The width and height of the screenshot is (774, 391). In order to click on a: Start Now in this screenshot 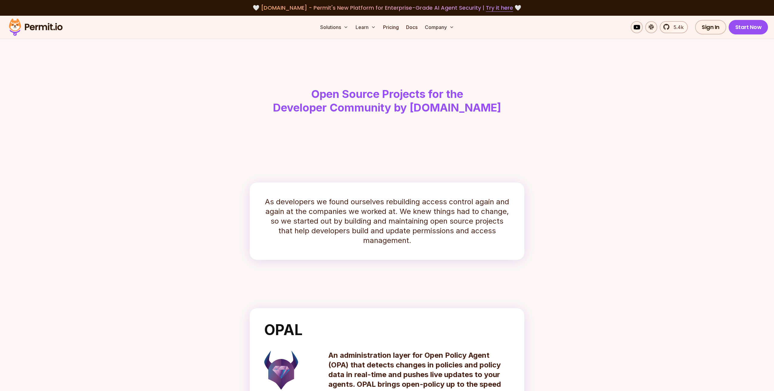, I will do `click(749, 27)`.